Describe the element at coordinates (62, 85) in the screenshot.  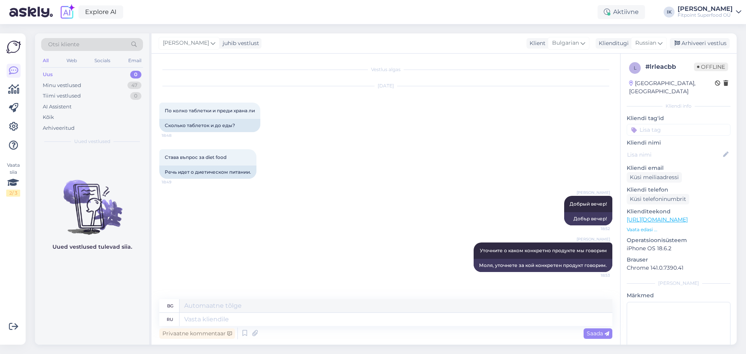
I see `div: Minu vestlused` at that location.